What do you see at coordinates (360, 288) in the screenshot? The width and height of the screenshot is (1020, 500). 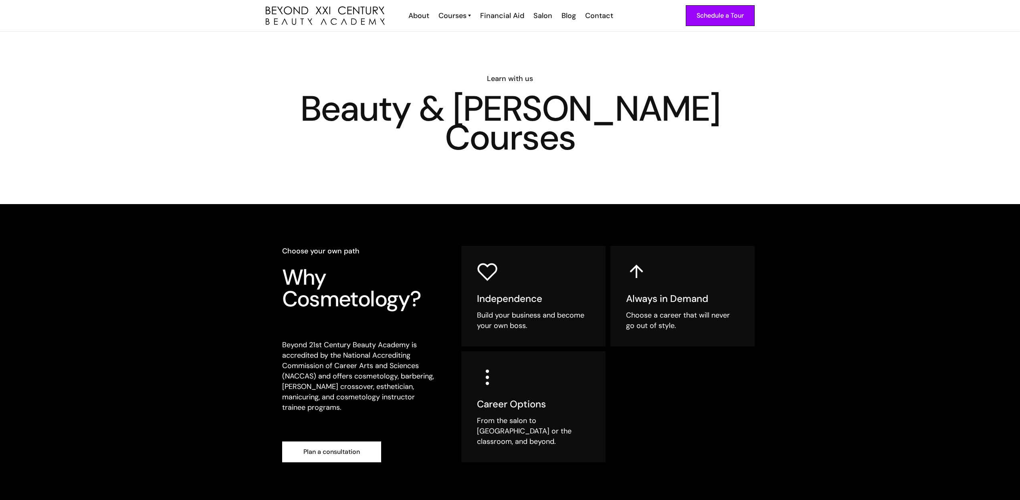 I see `h3: Why Cosmetology?` at bounding box center [360, 288].